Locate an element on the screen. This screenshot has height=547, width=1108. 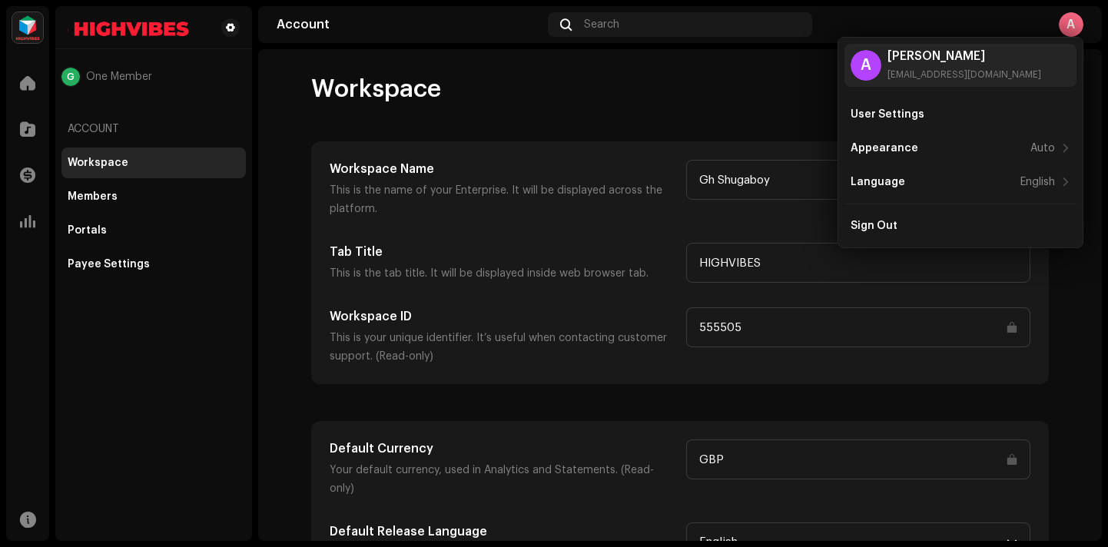
div: Sign Out is located at coordinates (874, 226).